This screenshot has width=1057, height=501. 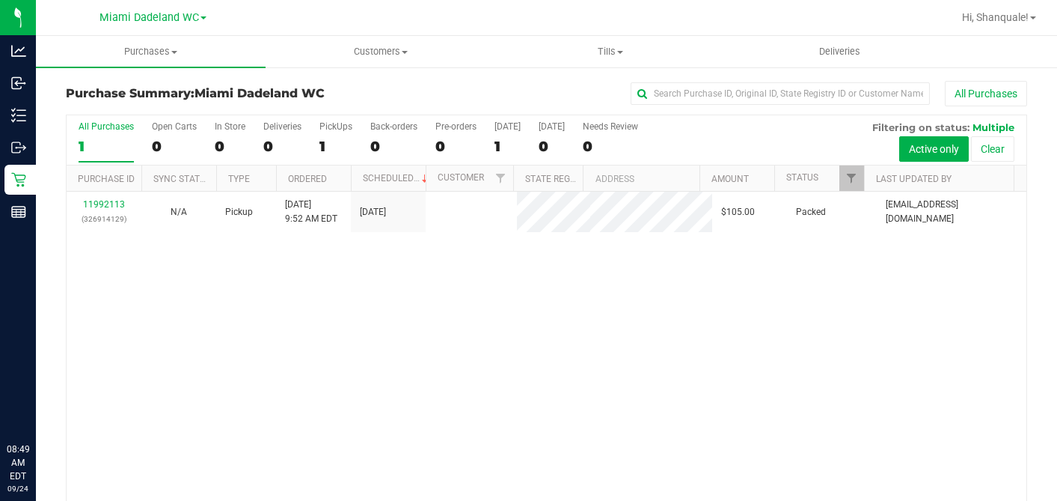 What do you see at coordinates (106, 179) in the screenshot?
I see `a: Purchase ID` at bounding box center [106, 179].